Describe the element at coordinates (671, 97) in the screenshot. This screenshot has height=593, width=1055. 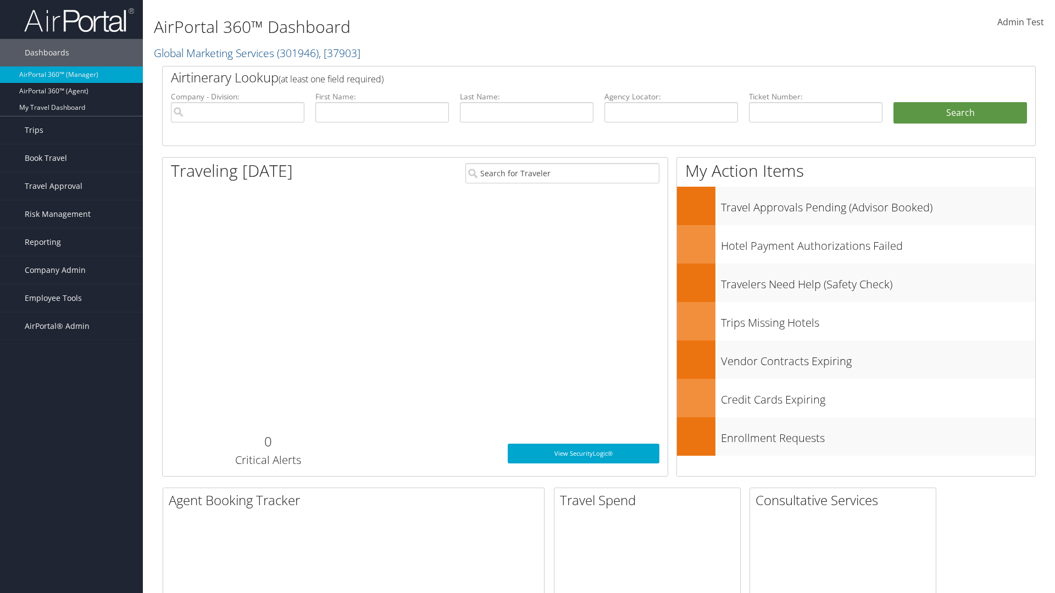
I see `label: Agency Locator:` at that location.